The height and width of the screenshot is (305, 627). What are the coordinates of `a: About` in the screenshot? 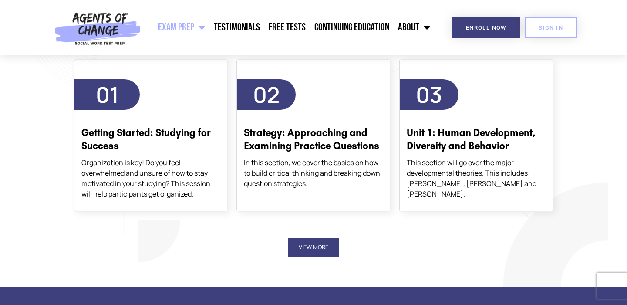 It's located at (414, 27).